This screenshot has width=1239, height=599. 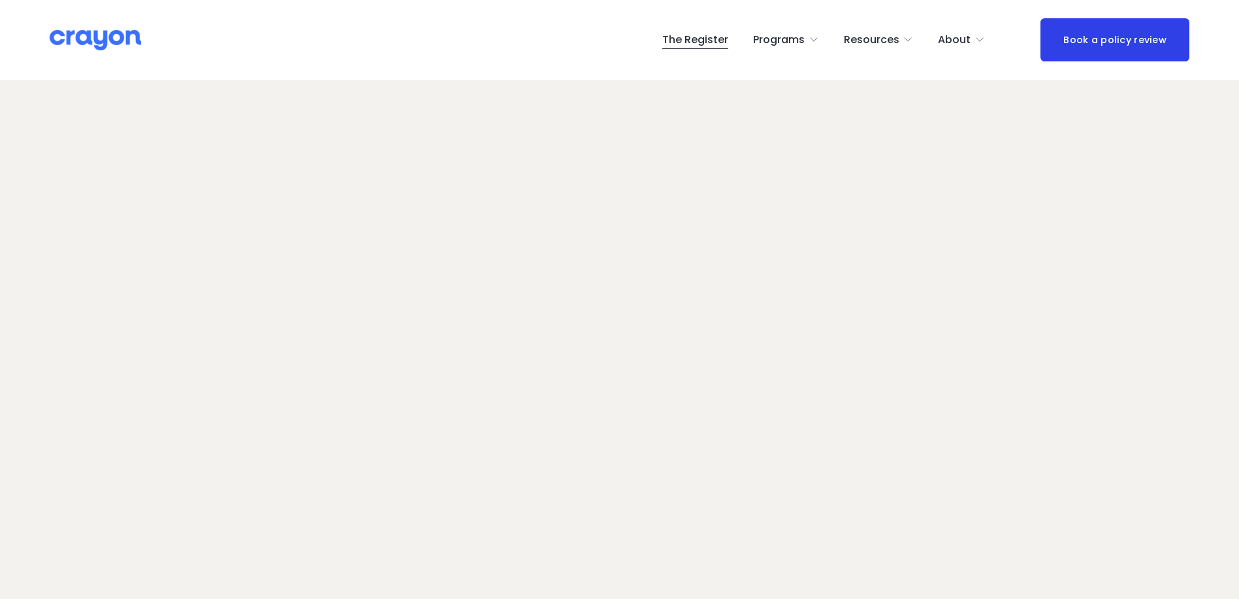 I want to click on a: Book a policy review, so click(x=1115, y=39).